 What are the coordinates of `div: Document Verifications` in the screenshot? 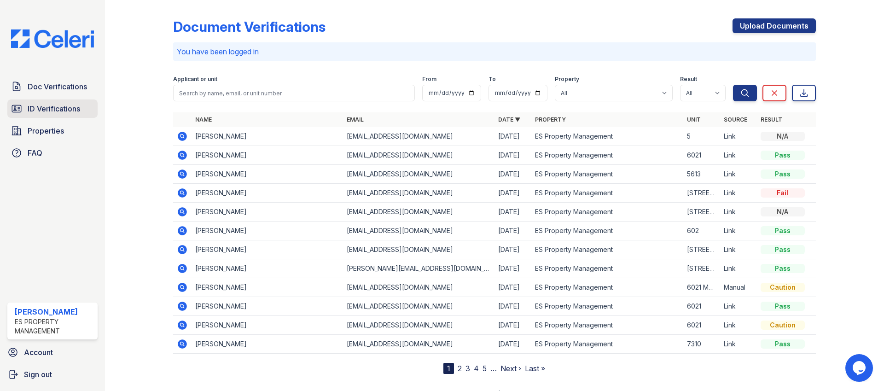 It's located at (249, 27).